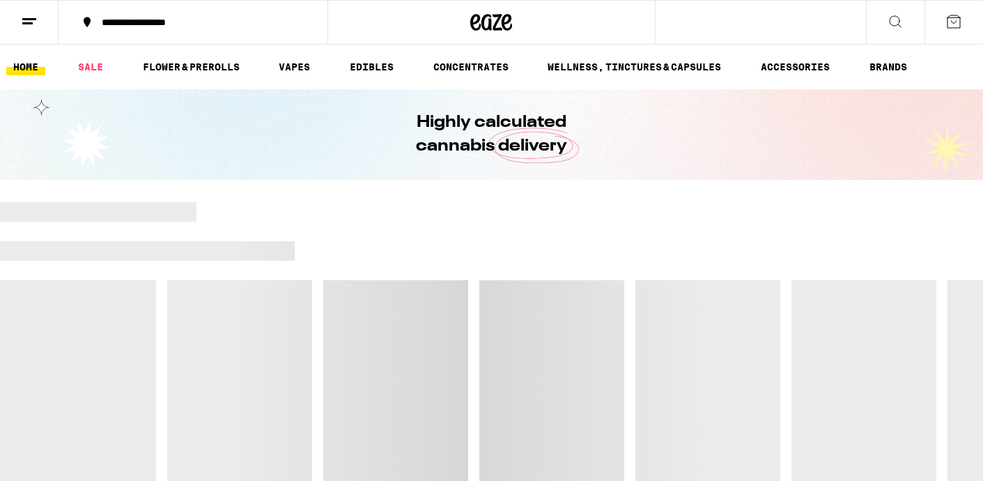  What do you see at coordinates (26, 67) in the screenshot?
I see `a: HOME` at bounding box center [26, 67].